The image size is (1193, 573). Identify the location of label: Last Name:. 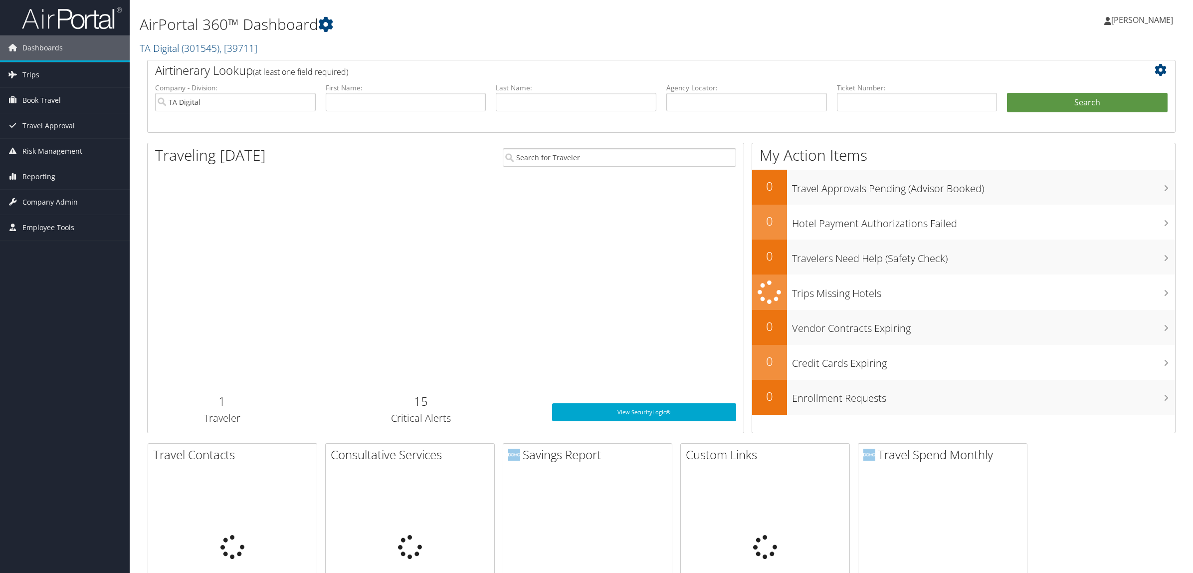
(576, 88).